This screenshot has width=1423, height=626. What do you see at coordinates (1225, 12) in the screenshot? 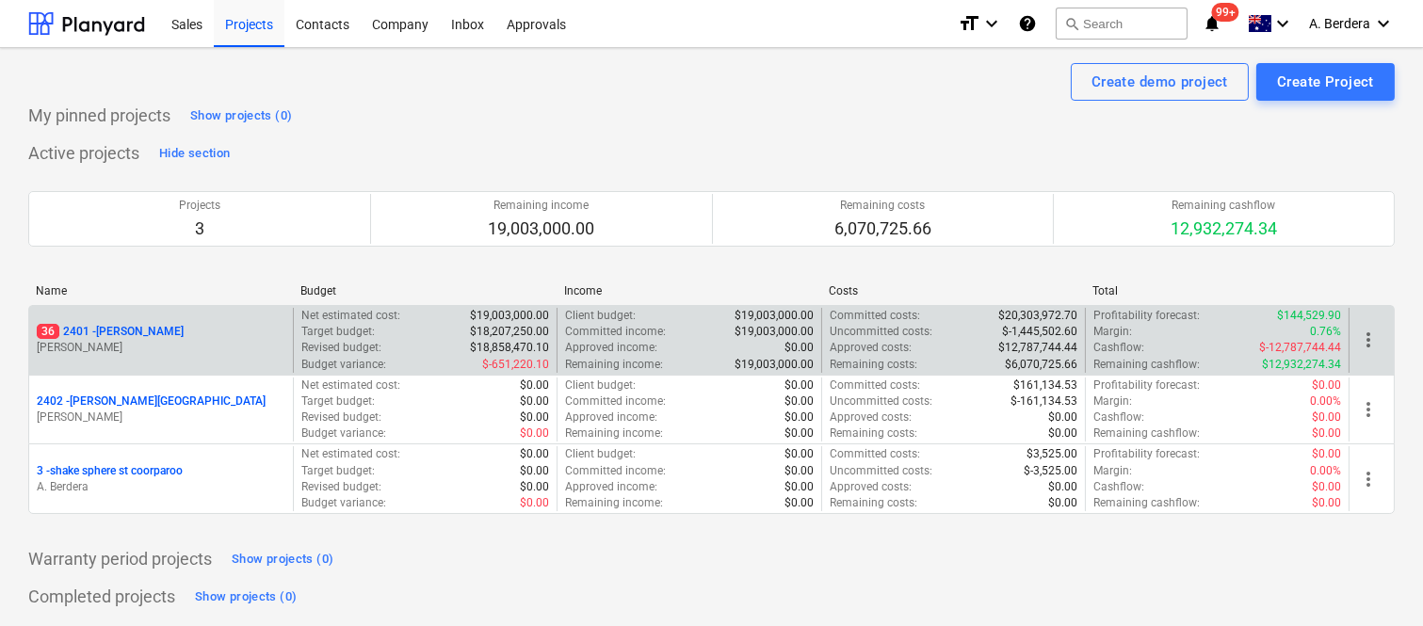
I see `span: 99+` at bounding box center [1225, 12].